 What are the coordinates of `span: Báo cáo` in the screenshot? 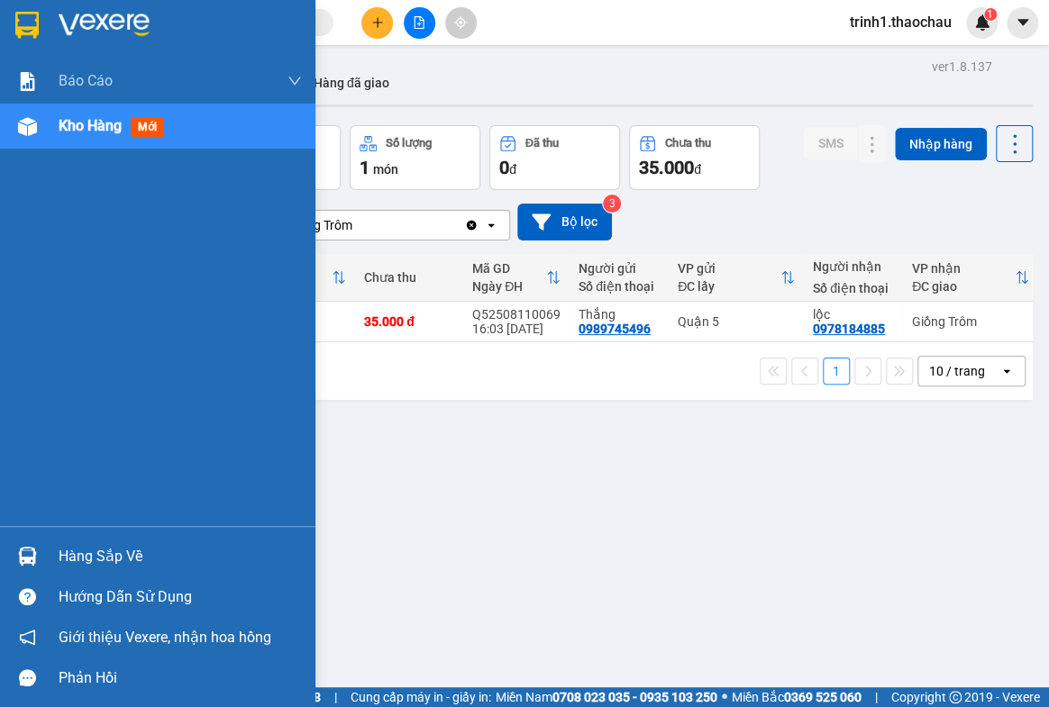 It's located at (86, 80).